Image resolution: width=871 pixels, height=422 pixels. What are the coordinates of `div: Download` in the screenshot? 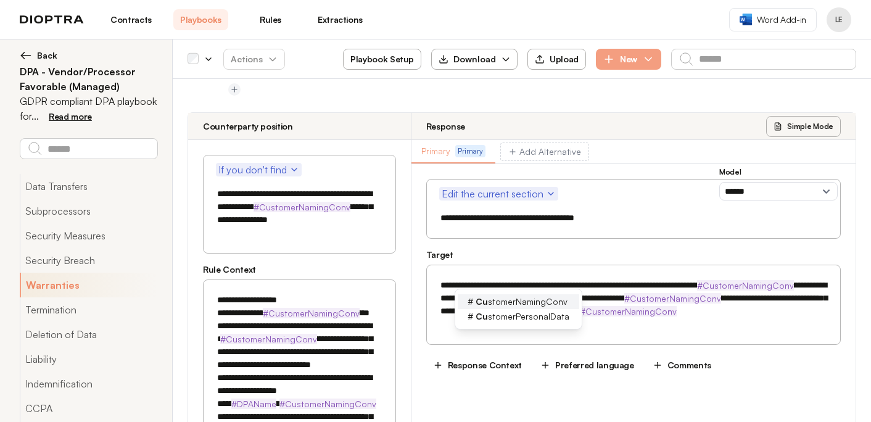 It's located at (467, 59).